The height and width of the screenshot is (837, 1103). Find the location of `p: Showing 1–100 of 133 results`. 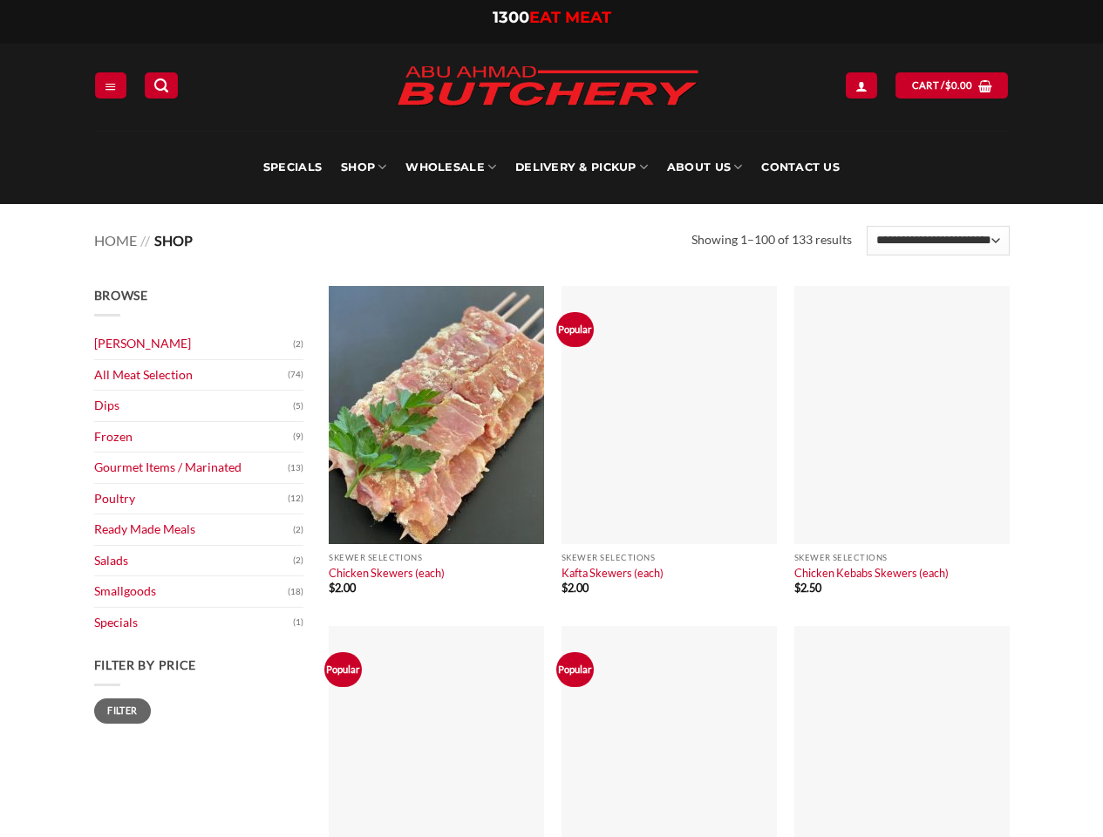

p: Showing 1–100 of 133 results is located at coordinates (772, 240).